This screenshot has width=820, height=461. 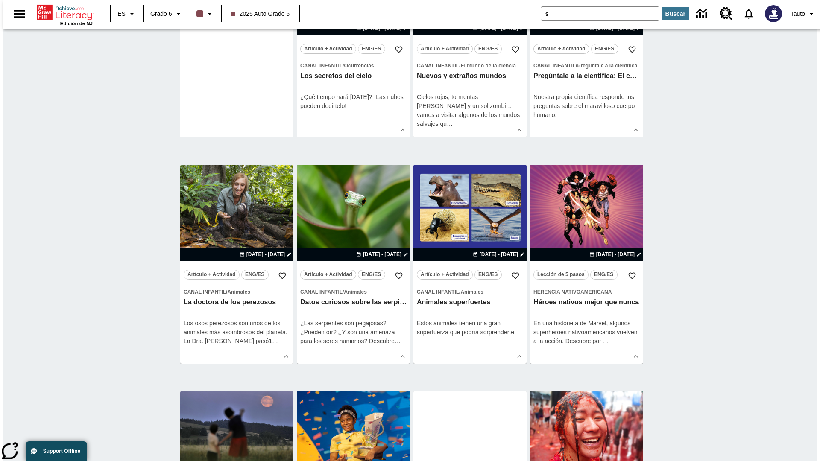 What do you see at coordinates (586, 65) in the screenshot?
I see `span: Tema: Canal Infantil/Pregúntale a la científica` at bounding box center [586, 65].